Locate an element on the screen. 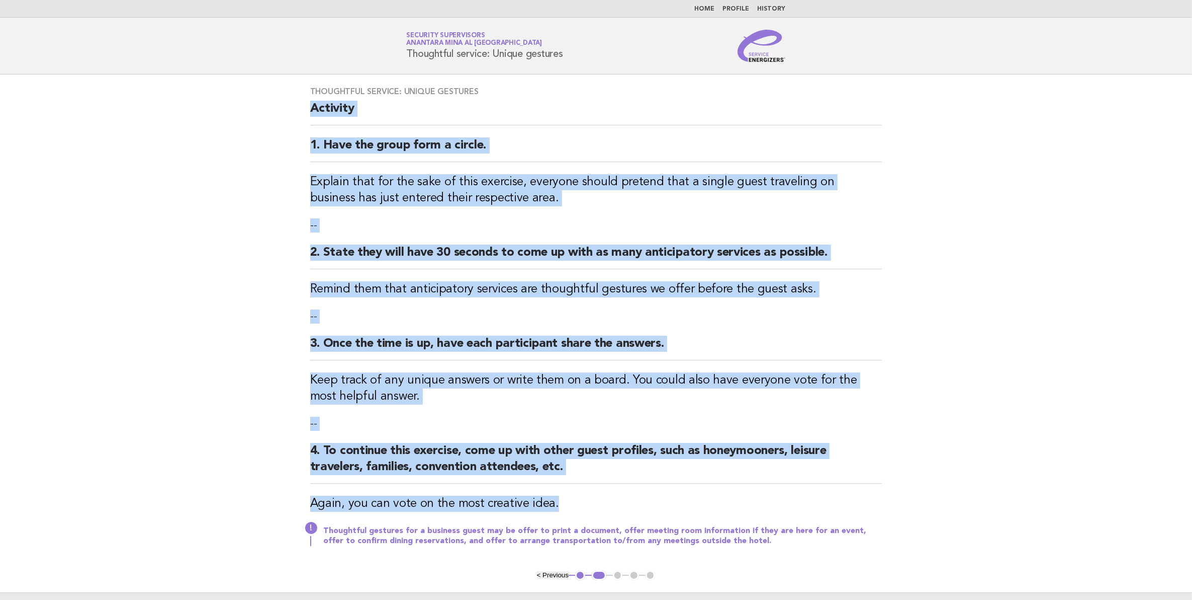  button: 2 is located at coordinates (599, 575).